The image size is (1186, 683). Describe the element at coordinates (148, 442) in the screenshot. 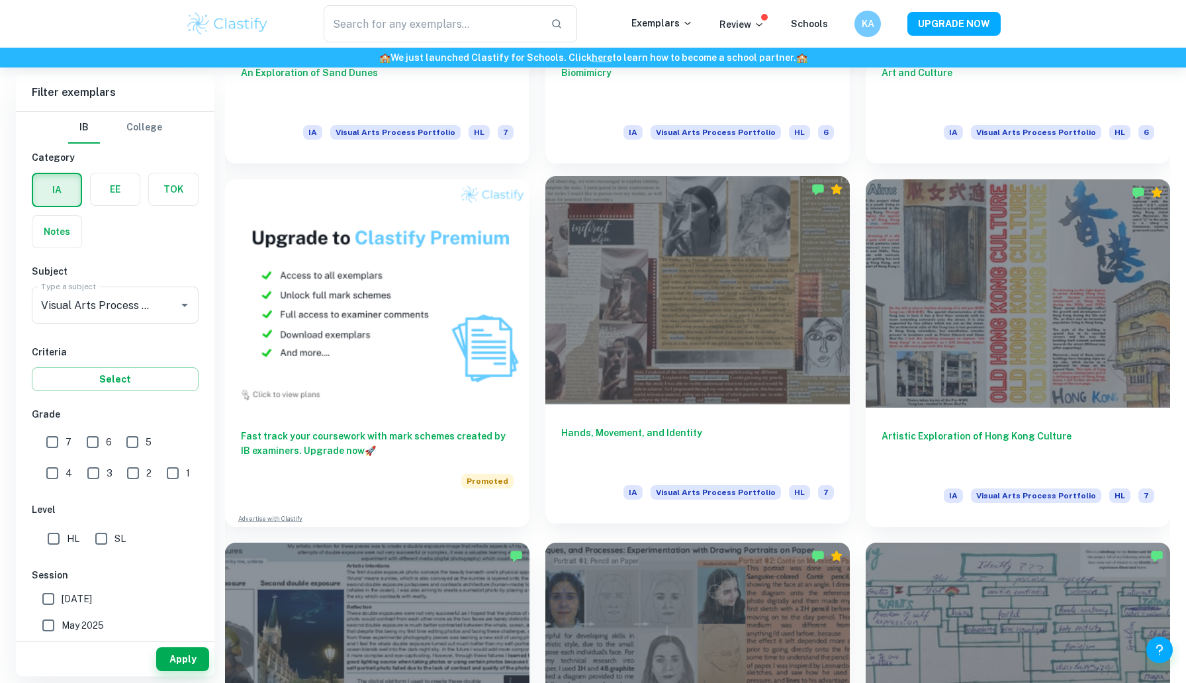

I see `span: 5` at that location.